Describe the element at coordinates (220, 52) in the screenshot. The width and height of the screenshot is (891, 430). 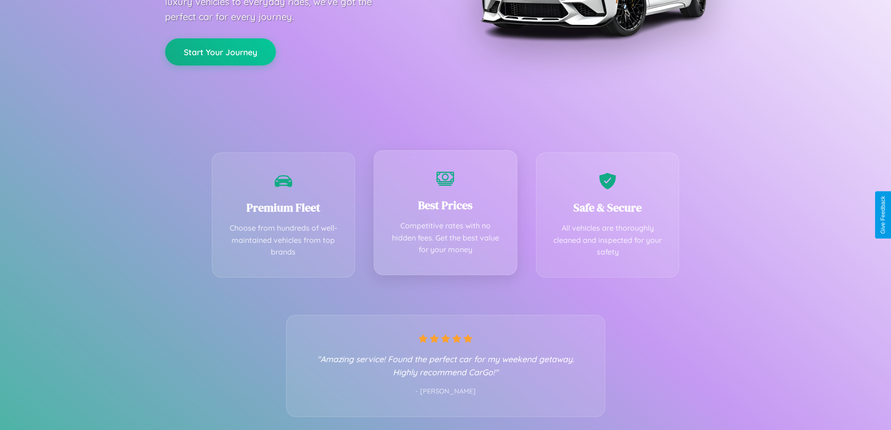
I see `button: Start Your Journey` at that location.